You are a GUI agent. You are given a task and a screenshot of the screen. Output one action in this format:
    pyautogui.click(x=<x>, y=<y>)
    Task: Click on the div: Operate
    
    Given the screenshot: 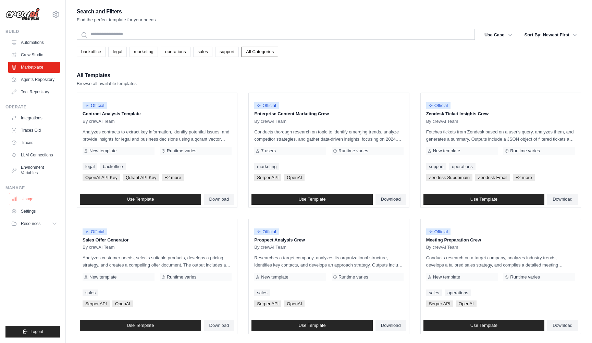 What is the action you would take?
    pyautogui.click(x=33, y=107)
    